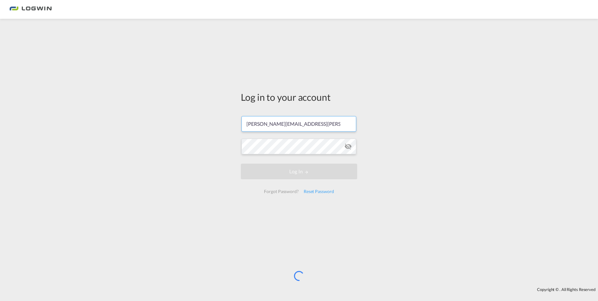  I want to click on input: Enter email/phone number, so click(299, 124).